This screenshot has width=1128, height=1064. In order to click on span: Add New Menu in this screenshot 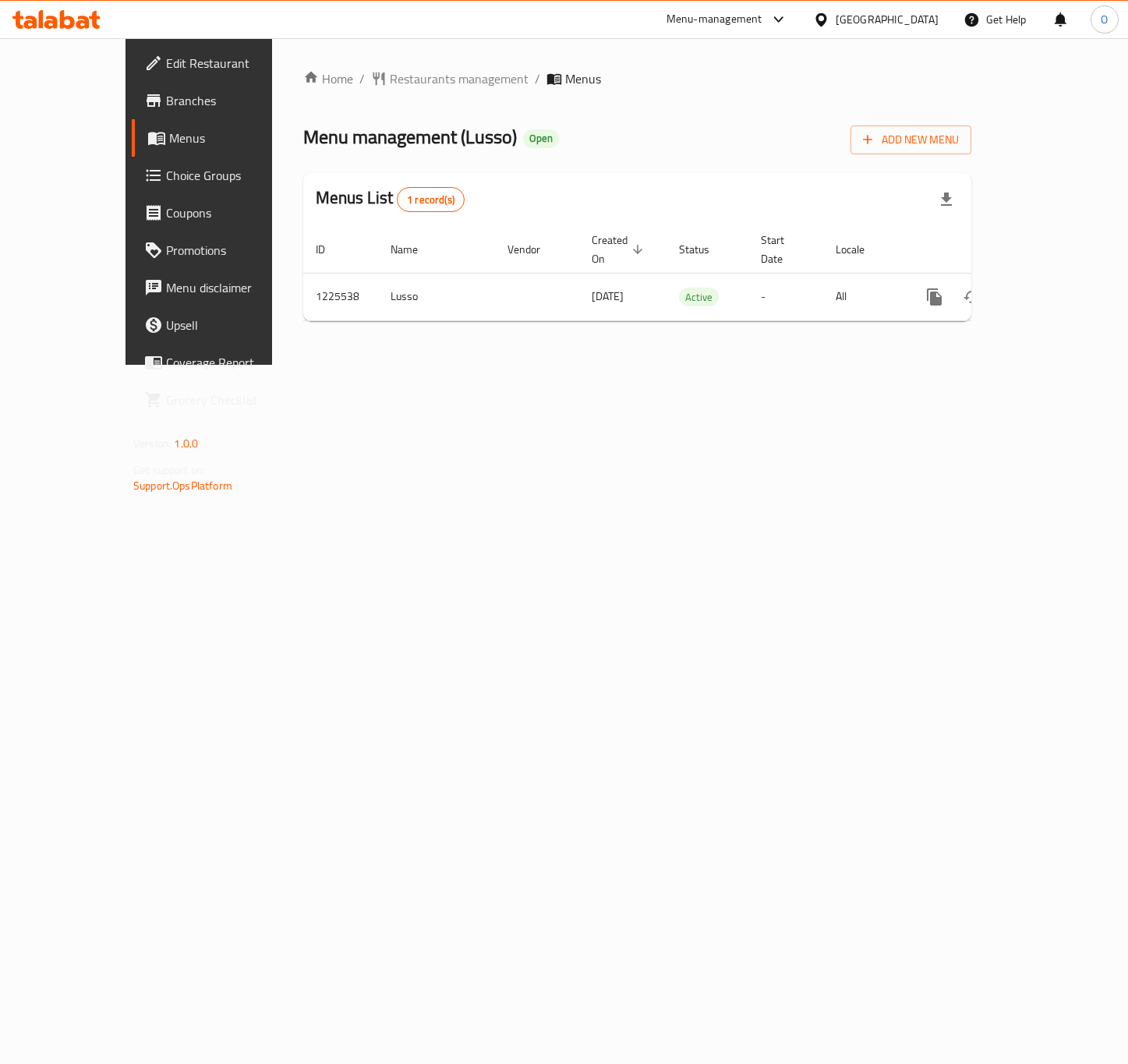, I will do `click(910, 140)`.